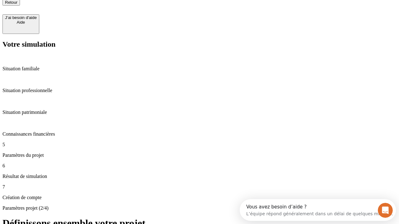  What do you see at coordinates (199, 69) in the screenshot?
I see `p: Situation familiale` at bounding box center [199, 69].